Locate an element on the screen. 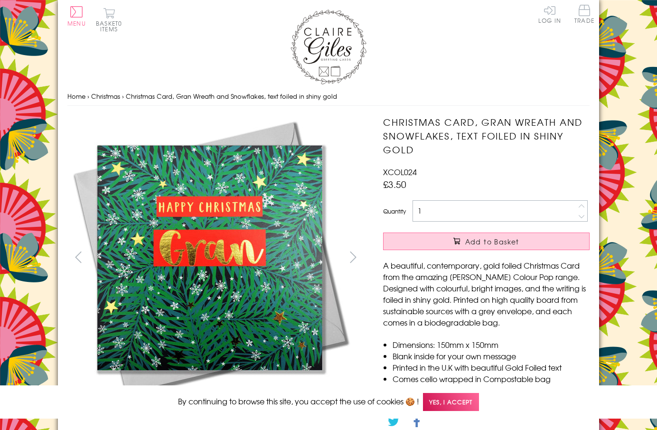 The image size is (657, 430). span: Trade is located at coordinates (585, 14).